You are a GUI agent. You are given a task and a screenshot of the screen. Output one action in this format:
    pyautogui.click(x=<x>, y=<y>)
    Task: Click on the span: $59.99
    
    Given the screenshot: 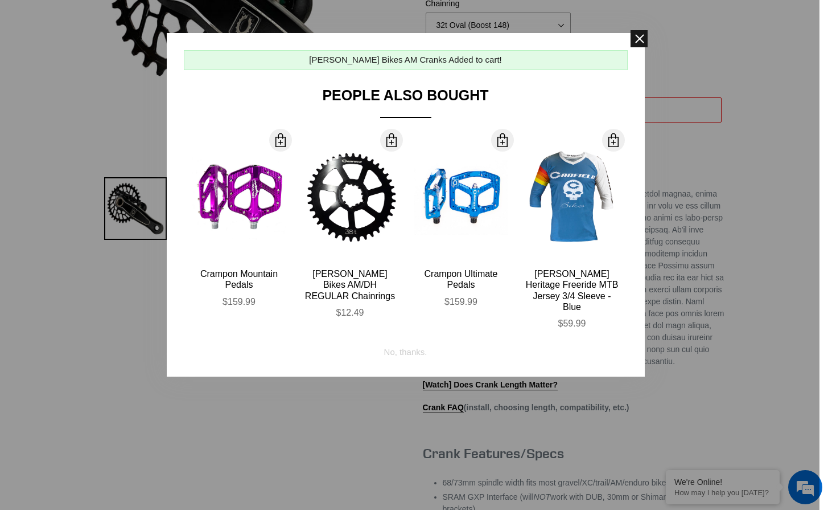 What is the action you would take?
    pyautogui.click(x=572, y=323)
    